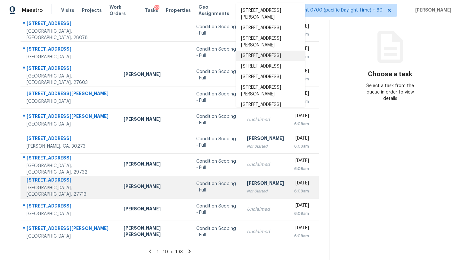  Describe the element at coordinates (170, 252) in the screenshot. I see `span: 1 - 10 of 193` at that location.